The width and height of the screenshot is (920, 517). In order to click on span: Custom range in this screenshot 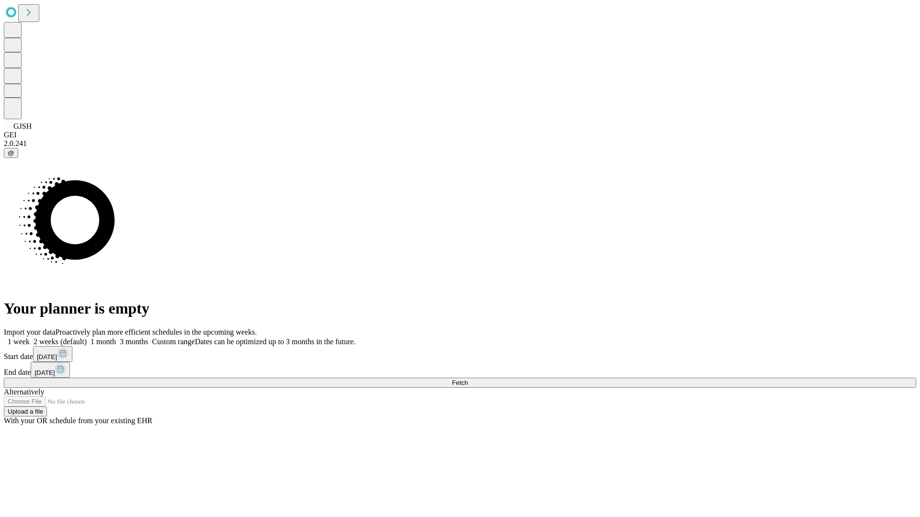, I will do `click(173, 342)`.